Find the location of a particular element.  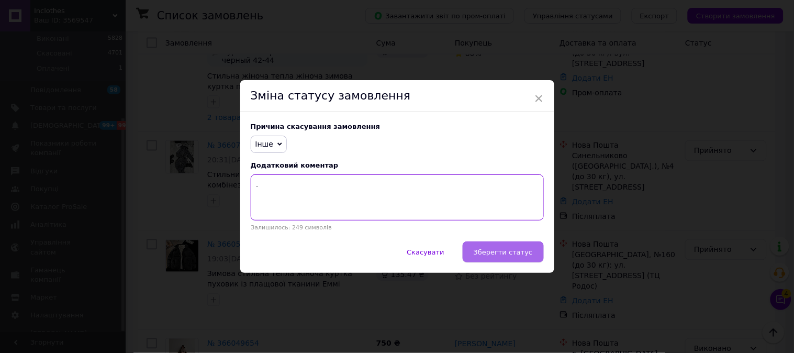

span: Зберегти статус is located at coordinates (503, 252).